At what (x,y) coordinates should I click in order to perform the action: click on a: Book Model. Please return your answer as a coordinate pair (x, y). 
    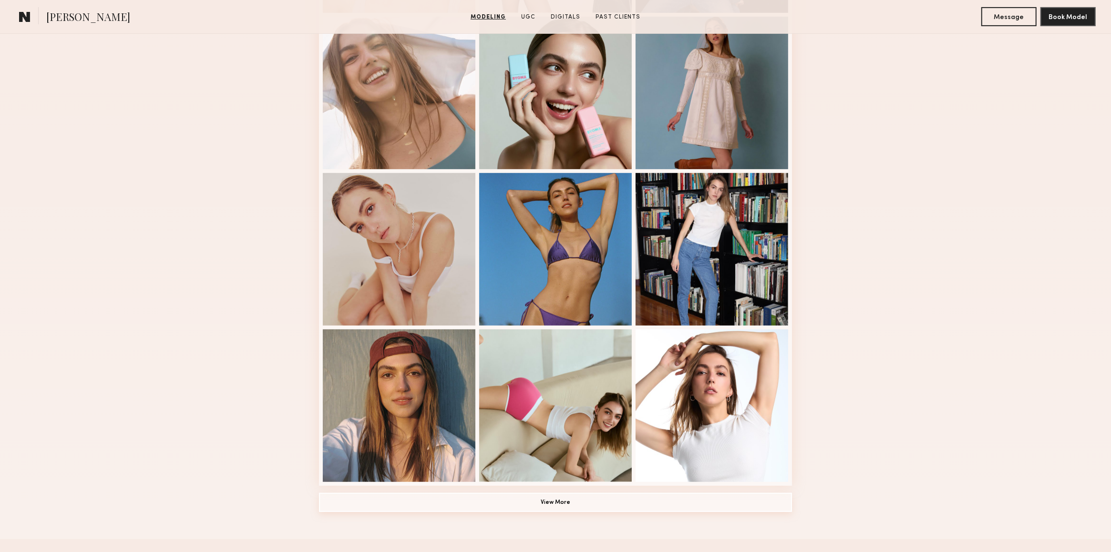
    Looking at the image, I should click on (1068, 16).